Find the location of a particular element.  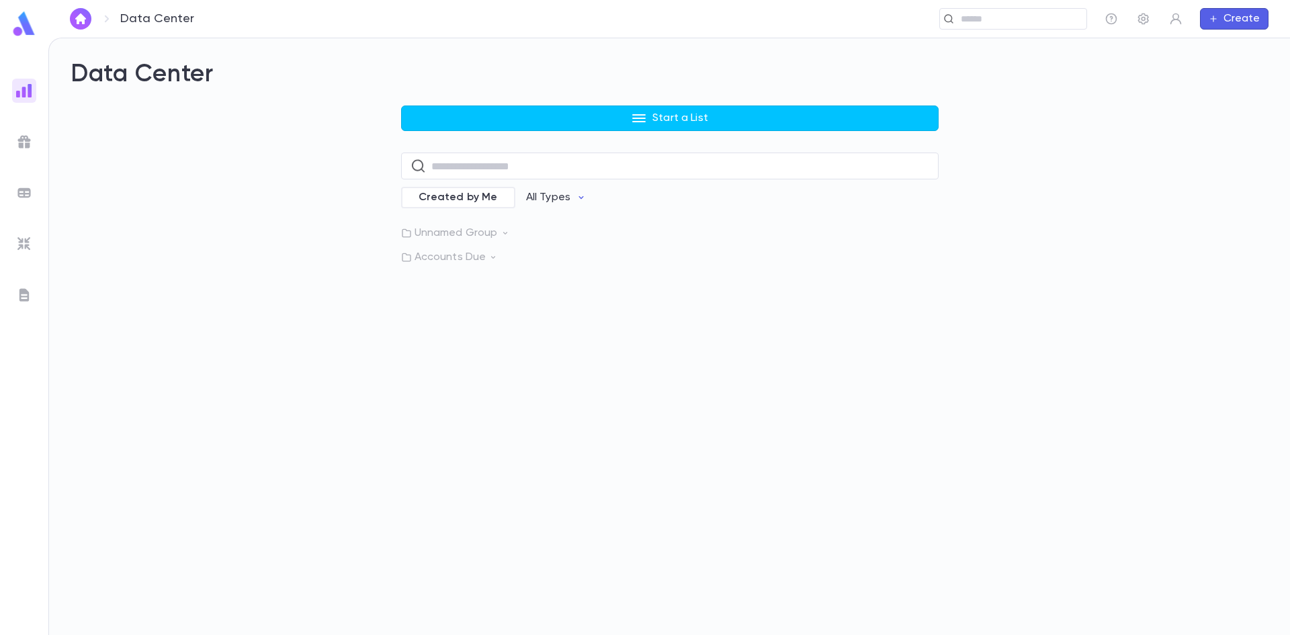

span: Created by Me is located at coordinates (458, 197).